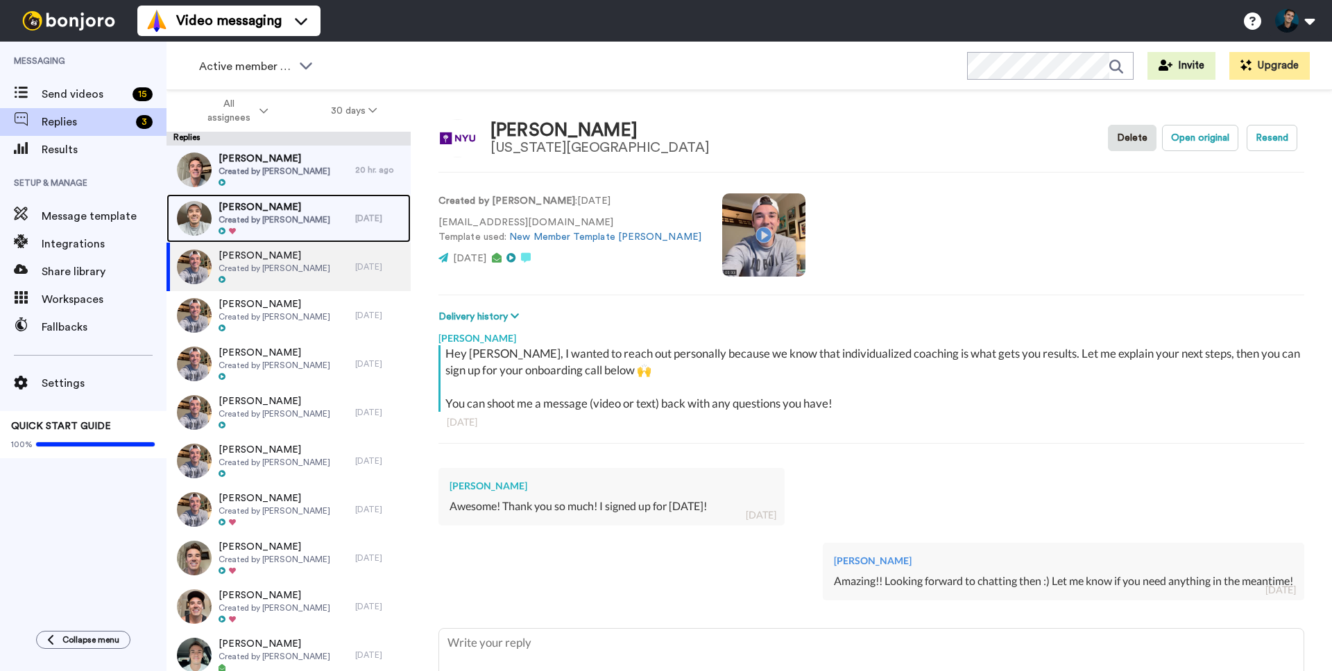 This screenshot has width=1332, height=671. What do you see at coordinates (157, 21) in the screenshot?
I see `img: vm-color.svg` at bounding box center [157, 21].